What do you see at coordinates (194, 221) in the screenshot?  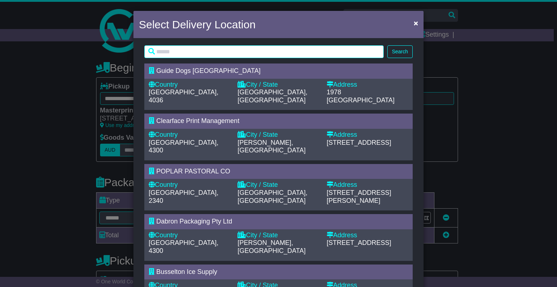 I see `span: Dabron Packaging Pty Ltd` at bounding box center [194, 221].